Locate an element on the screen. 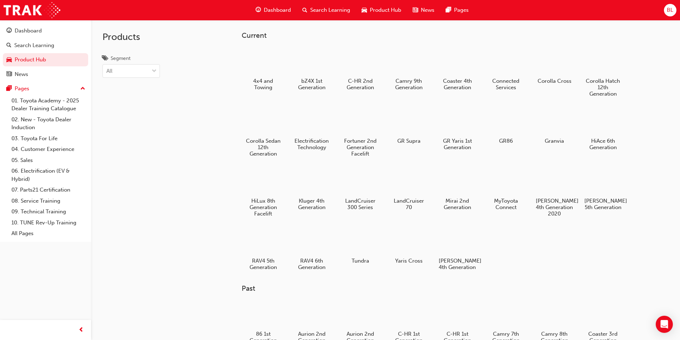 This screenshot has width=680, height=340. h5: Mirai 2nd Generation is located at coordinates (457, 204).